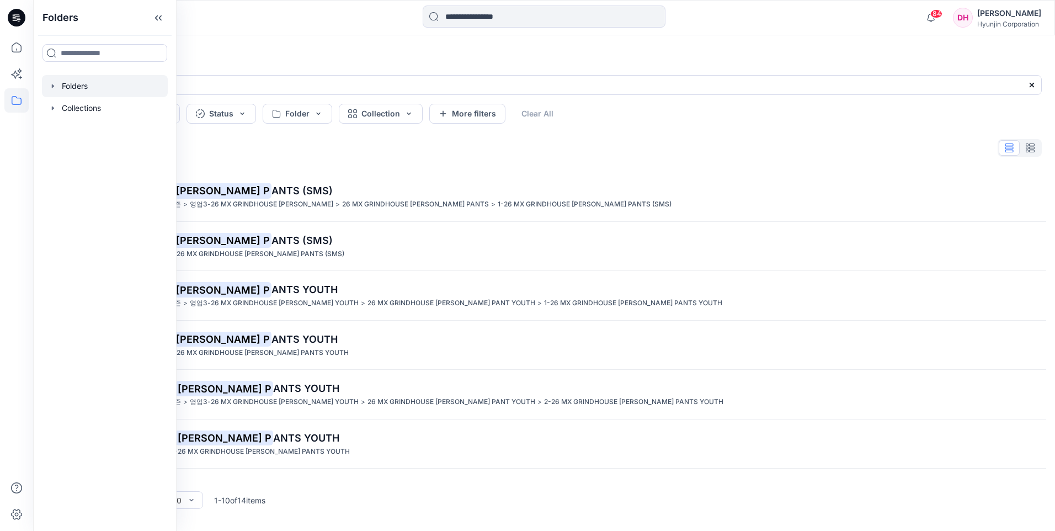 The width and height of the screenshot is (1055, 531). I want to click on span: 84, so click(936, 14).